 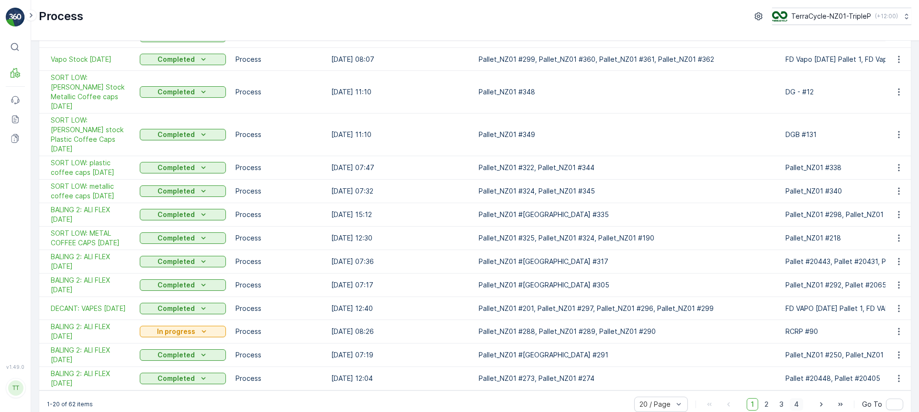 What do you see at coordinates (61, 16) in the screenshot?
I see `p: Process` at bounding box center [61, 16].